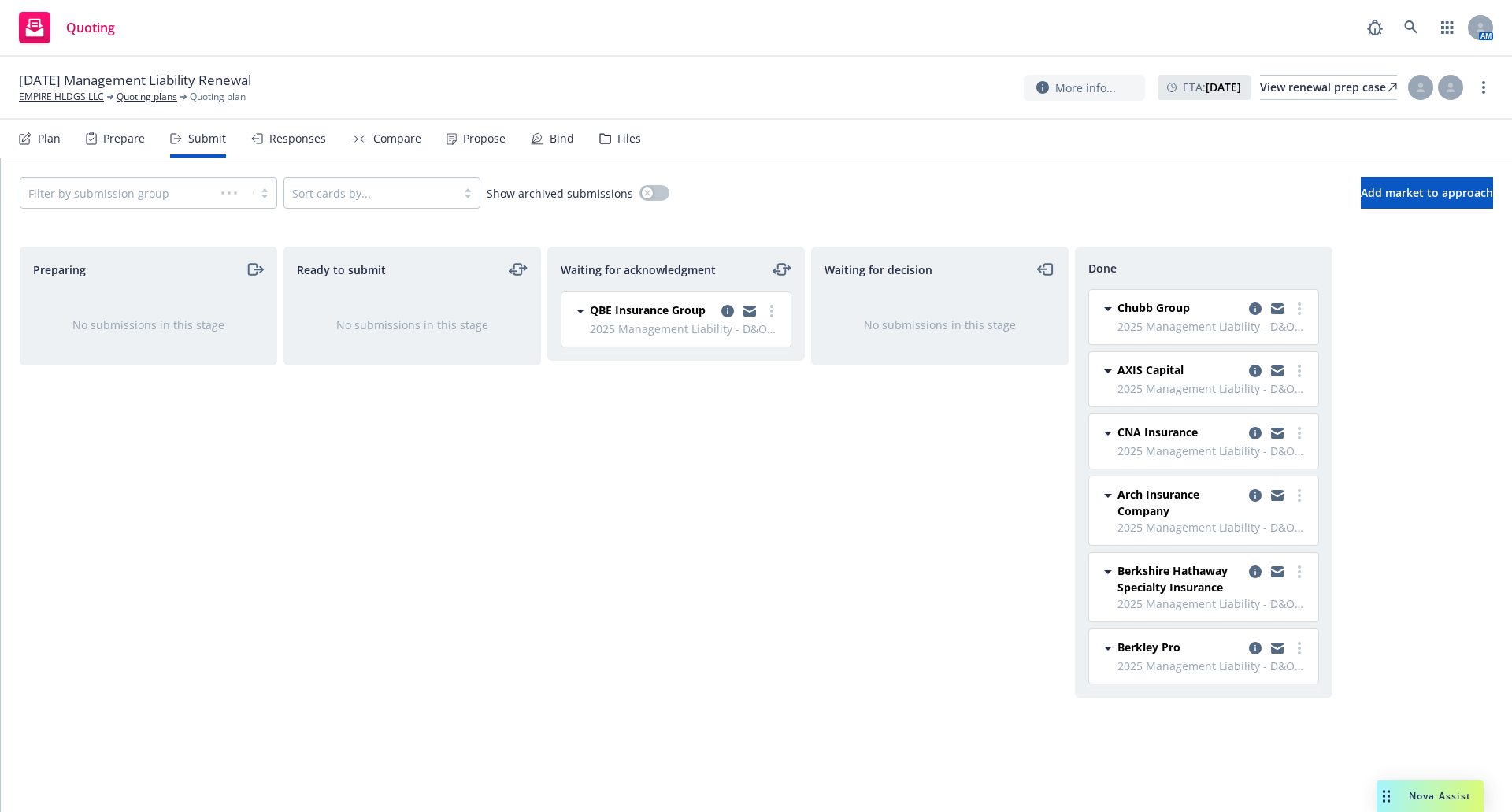 The width and height of the screenshot is (1512, 812). Describe the element at coordinates (1085, 87) in the screenshot. I see `button: More info...` at that location.